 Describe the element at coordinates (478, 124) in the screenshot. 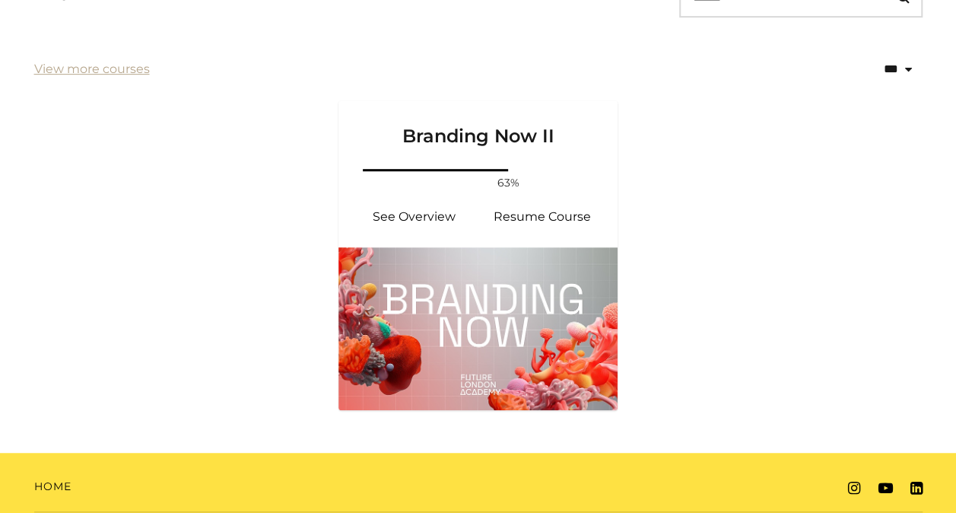

I see `h3: Branding Now II` at that location.